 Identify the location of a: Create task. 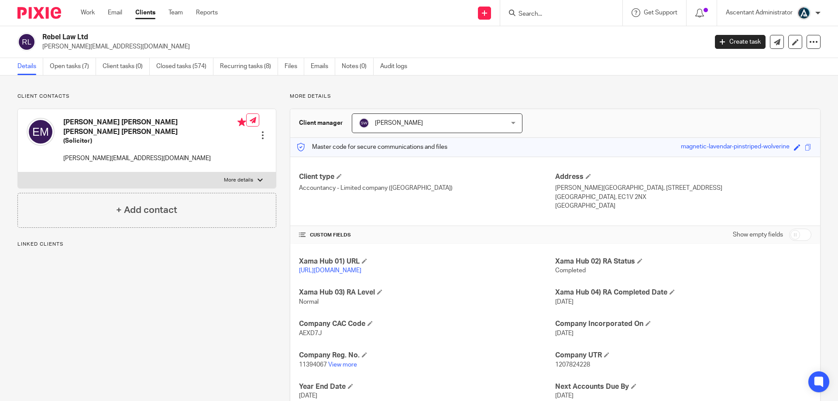
(740, 42).